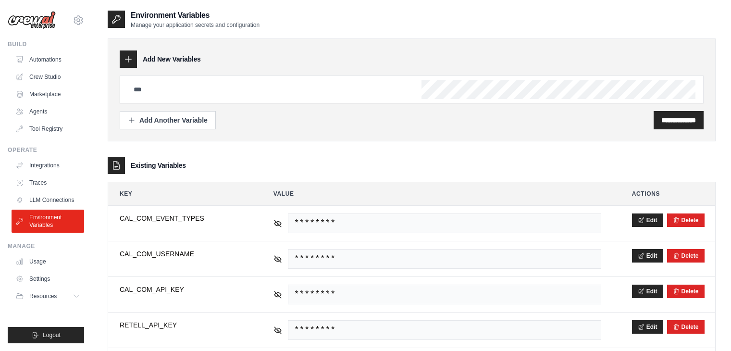 This screenshot has height=351, width=731. I want to click on a: Tool Registry, so click(48, 129).